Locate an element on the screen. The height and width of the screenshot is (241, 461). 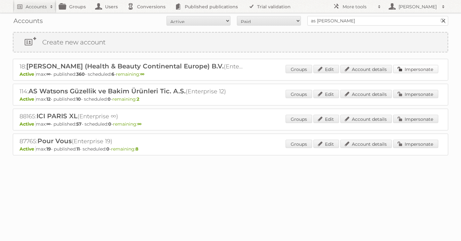
strong: 360 is located at coordinates (80, 74).